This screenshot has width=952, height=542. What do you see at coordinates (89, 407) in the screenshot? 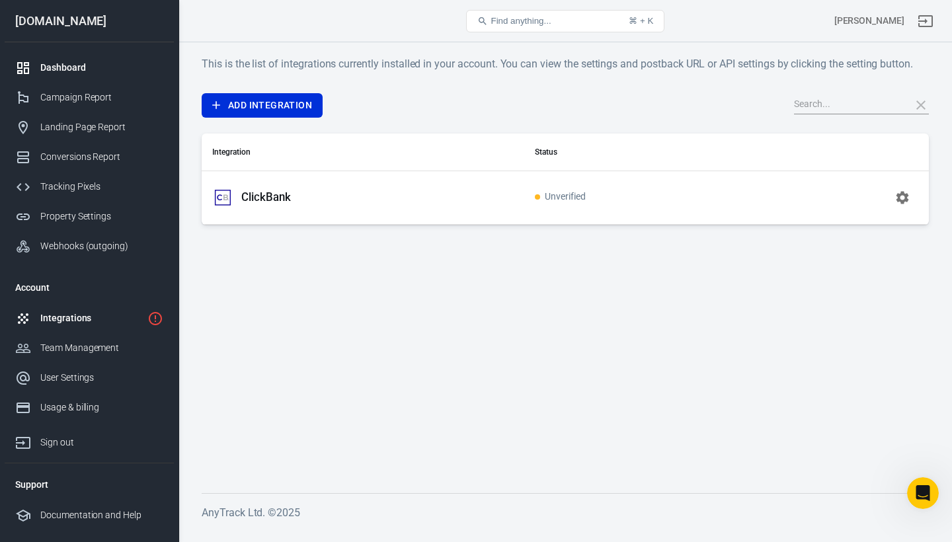
I see `a: Usage & billing` at bounding box center [89, 407].